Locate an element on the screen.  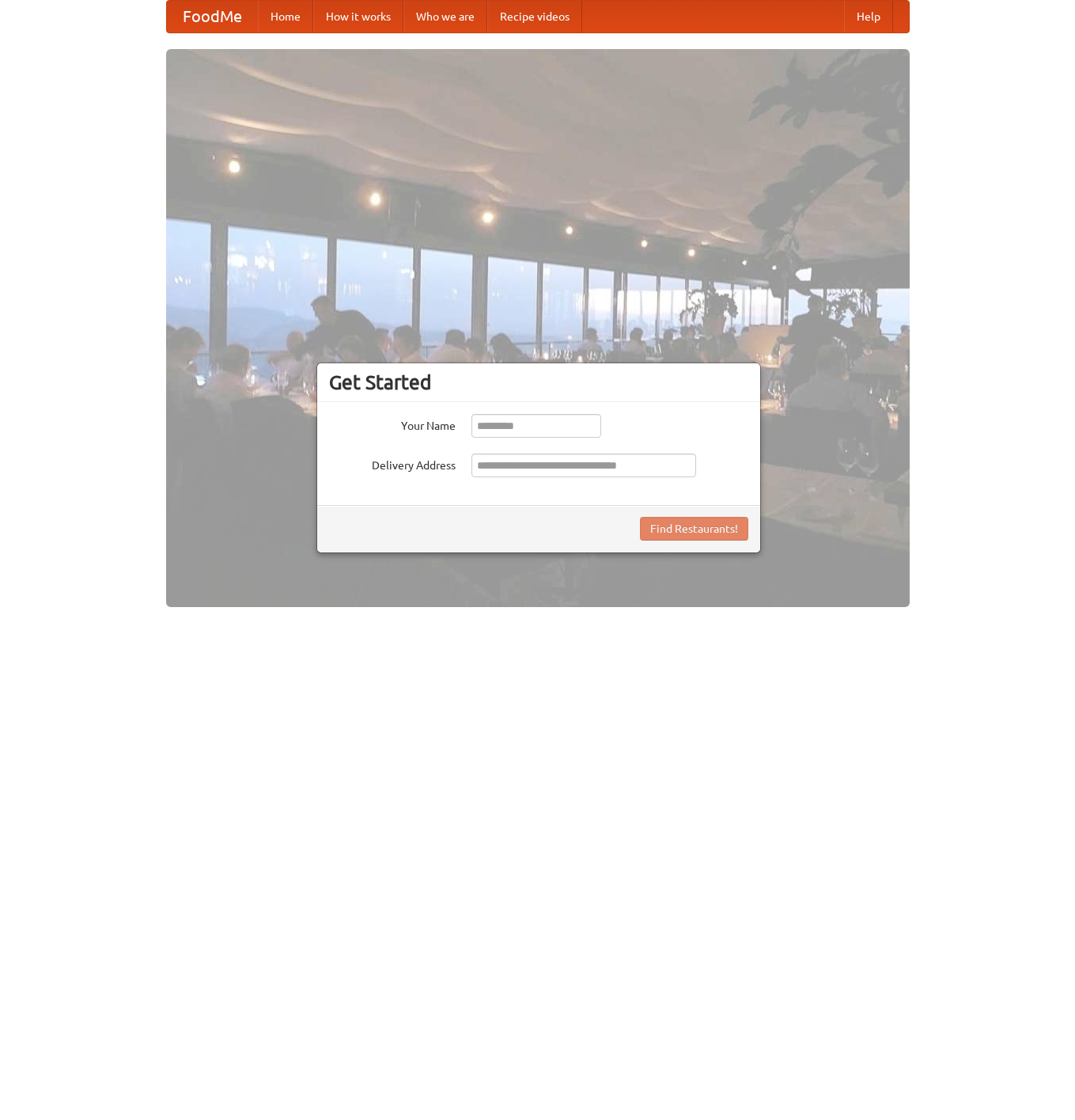
a: Who we are is located at coordinates (446, 16).